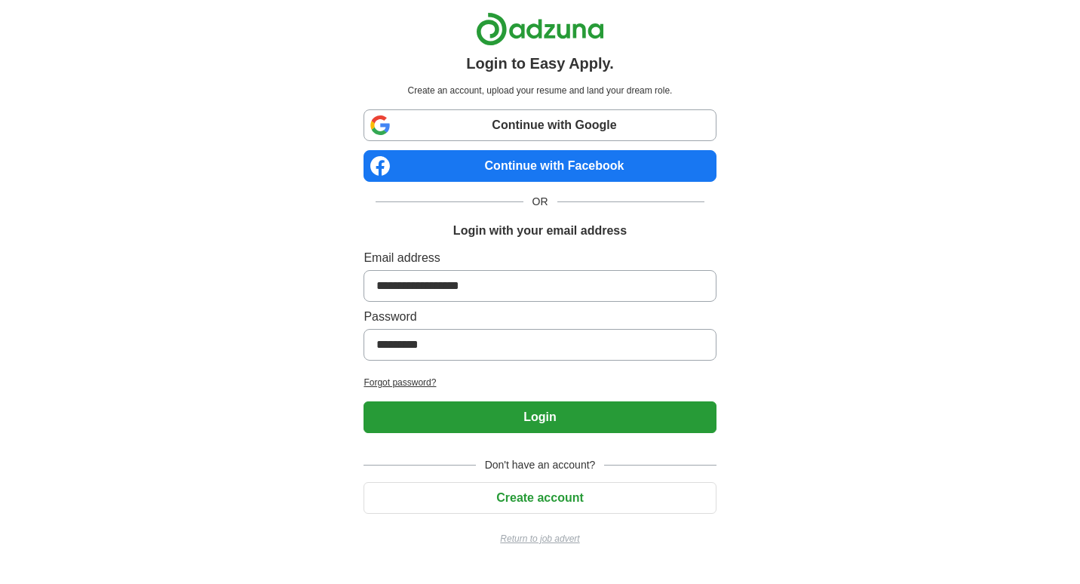 The image size is (1080, 584). I want to click on a: Create account, so click(539, 497).